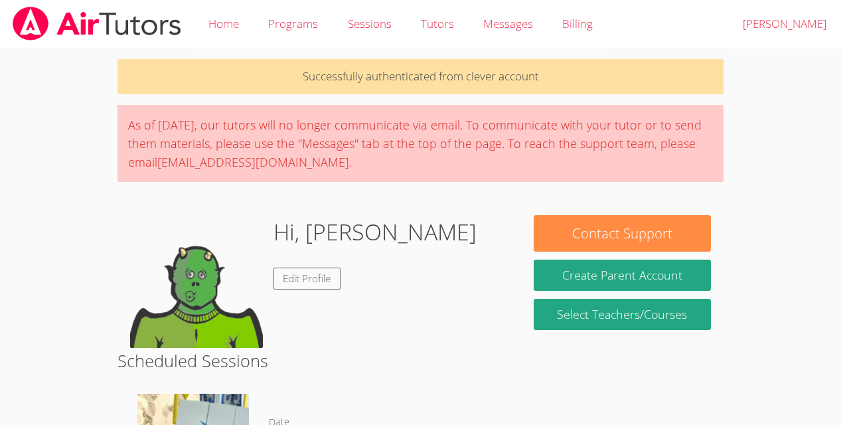 Image resolution: width=841 pixels, height=425 pixels. What do you see at coordinates (623, 314) in the screenshot?
I see `a: Select Teachers/Courses` at bounding box center [623, 314].